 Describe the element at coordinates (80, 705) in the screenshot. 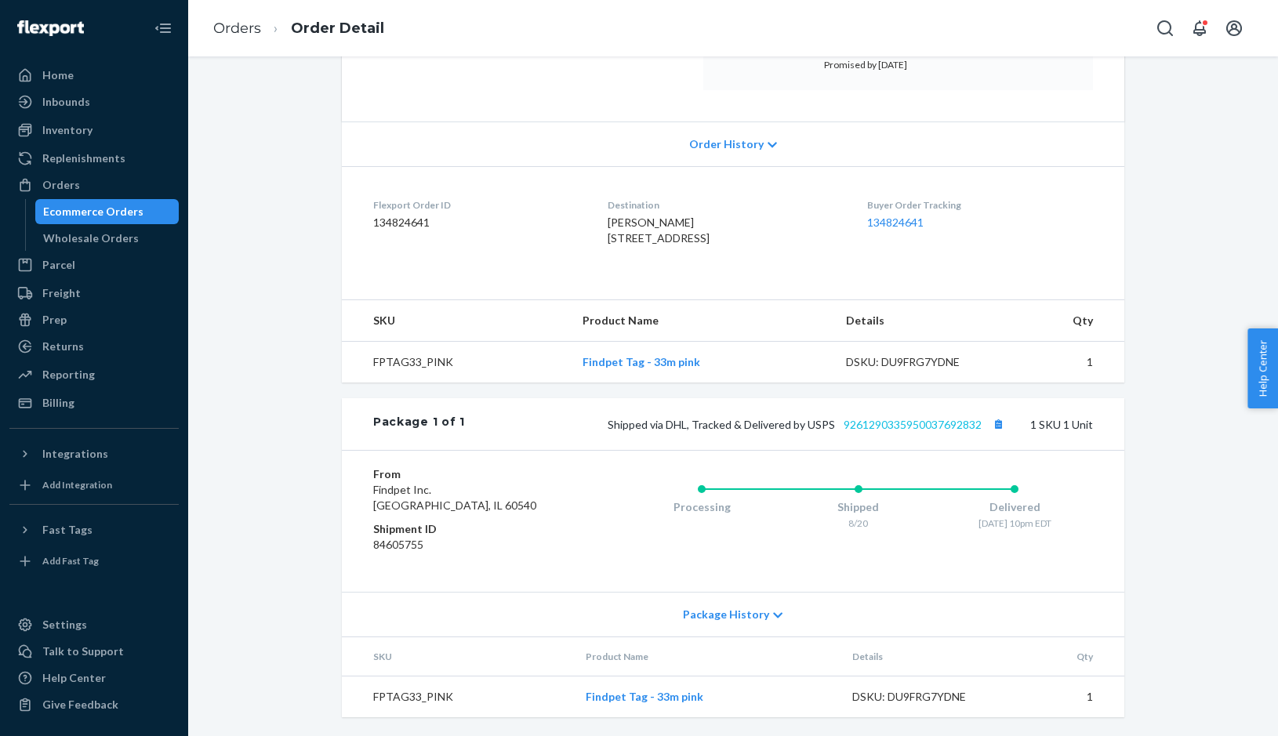

I see `div: Give Feedback` at that location.